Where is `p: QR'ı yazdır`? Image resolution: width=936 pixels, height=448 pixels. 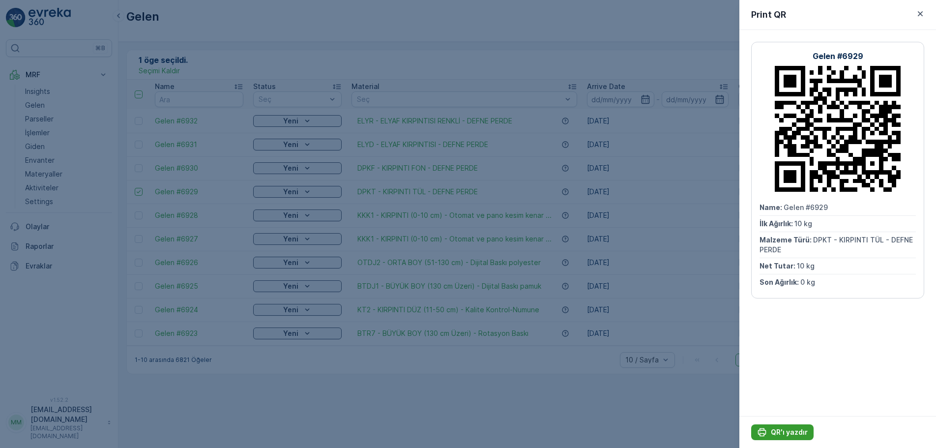
p: QR'ı yazdır is located at coordinates (789, 432).